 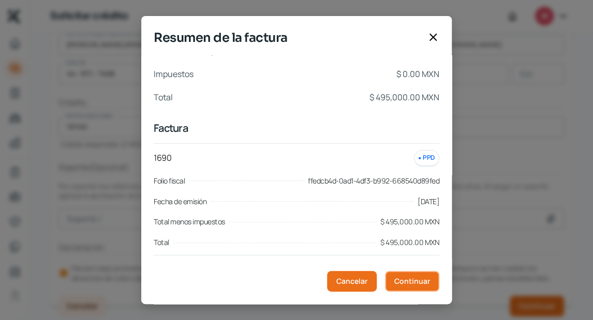 I want to click on button: Cancelar, so click(x=352, y=282).